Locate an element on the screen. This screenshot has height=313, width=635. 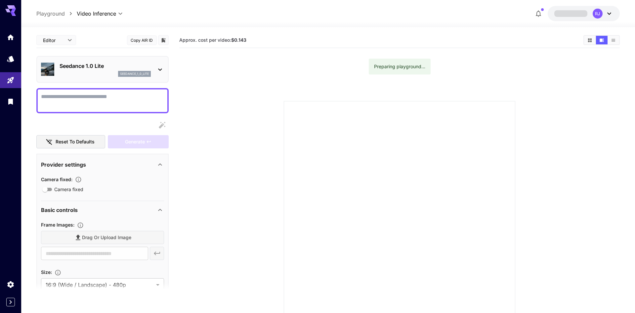
button: Upload frame images. is located at coordinates (80, 225).